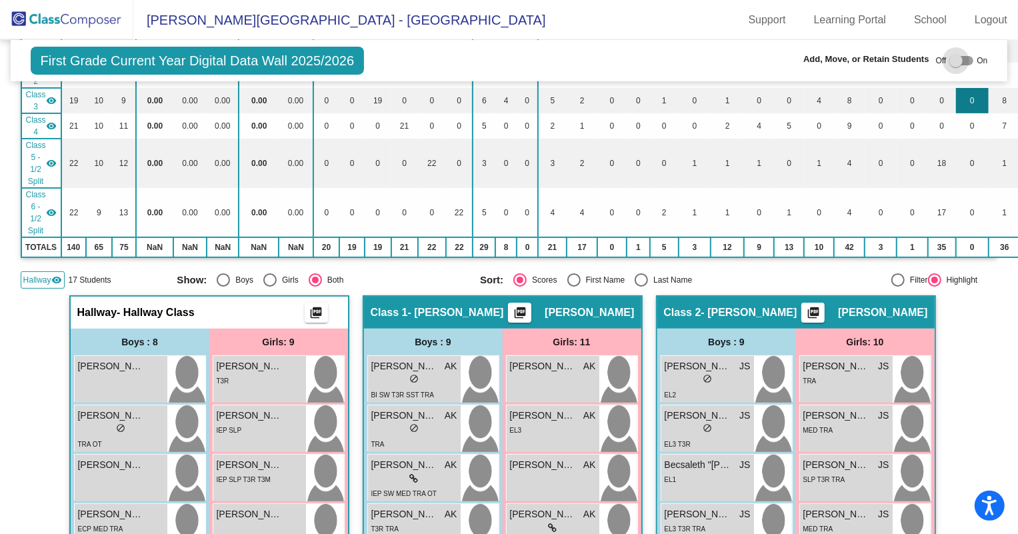  What do you see at coordinates (818, 529) in the screenshot?
I see `span: MED TRA` at bounding box center [818, 529].